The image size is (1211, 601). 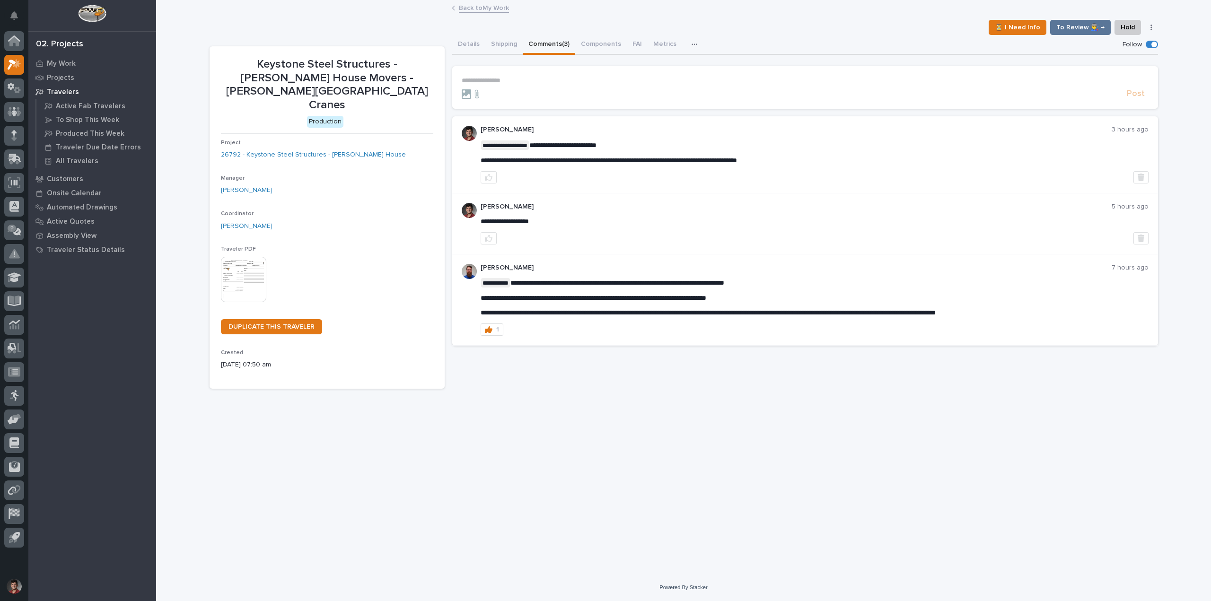 What do you see at coordinates (637, 45) in the screenshot?
I see `button: FAI` at bounding box center [637, 45].